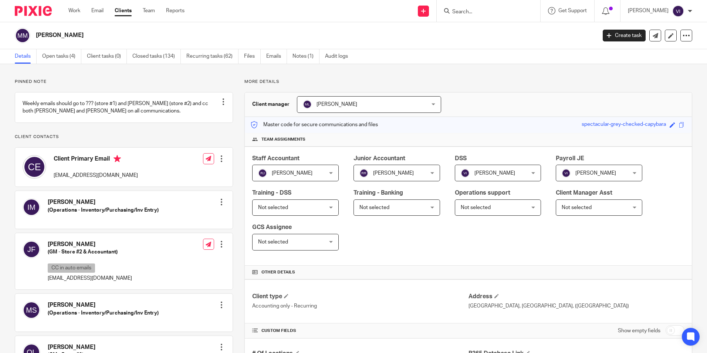 This screenshot has width=707, height=353. I want to click on span: Staff Accountant, so click(276, 158).